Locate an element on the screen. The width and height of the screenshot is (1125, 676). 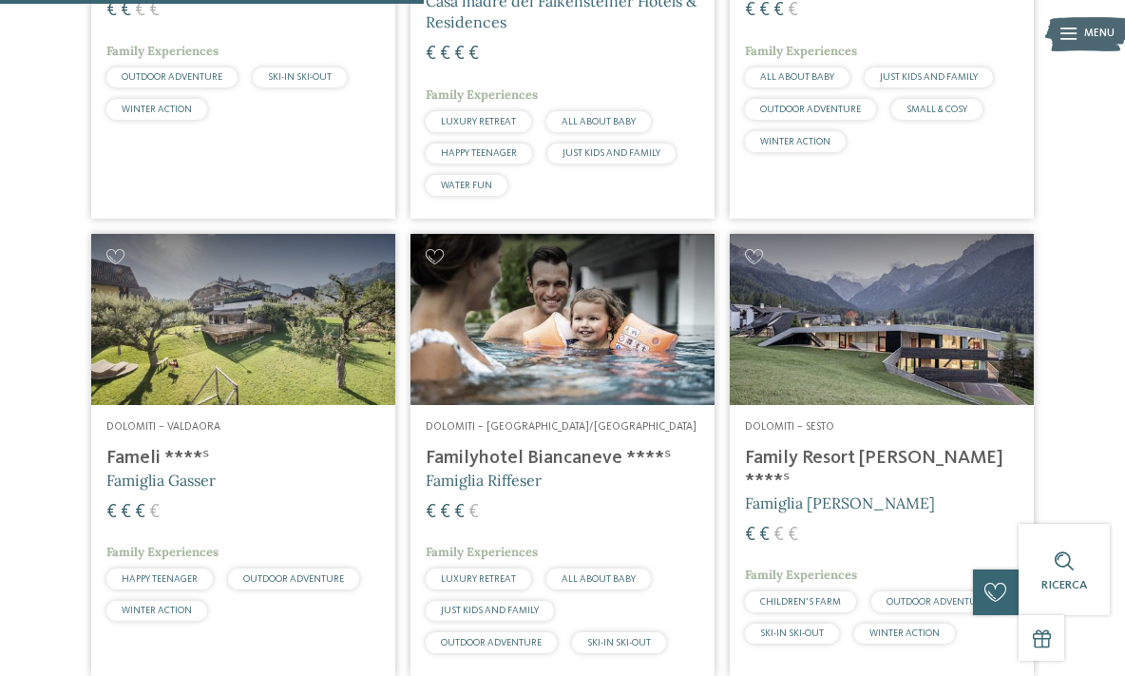
span: CHILDREN’S FARM is located at coordinates (800, 602).